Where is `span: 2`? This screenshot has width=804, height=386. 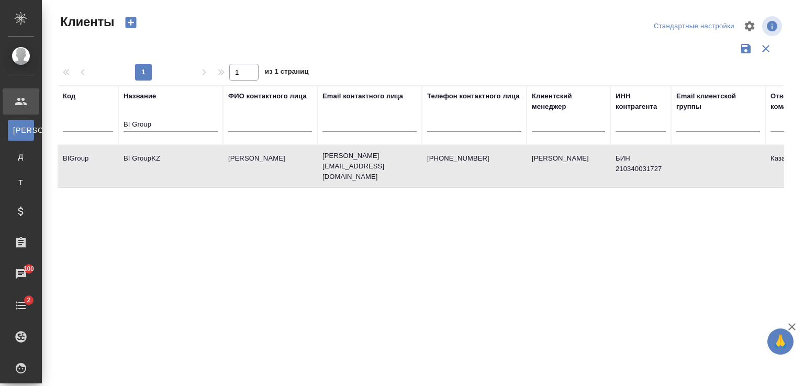
span: 2 is located at coordinates (28, 301).